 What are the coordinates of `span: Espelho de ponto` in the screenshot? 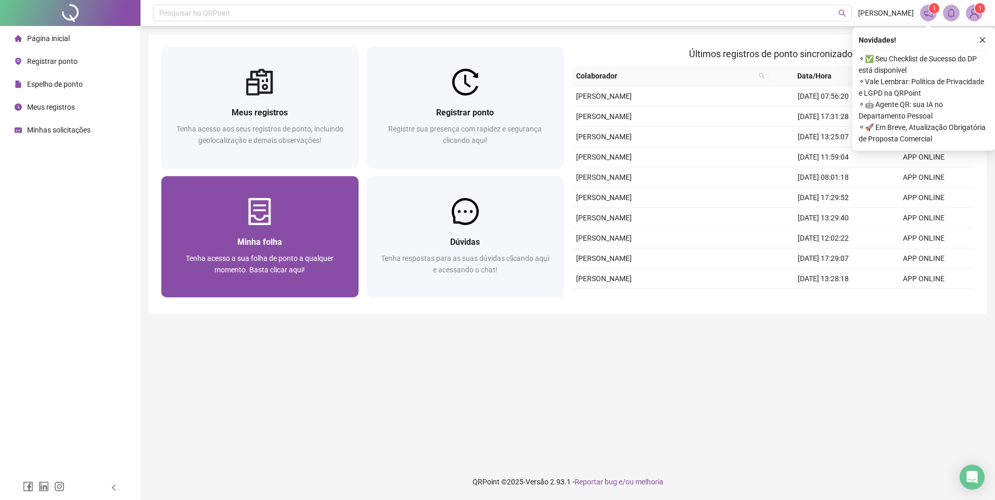 It's located at (55, 84).